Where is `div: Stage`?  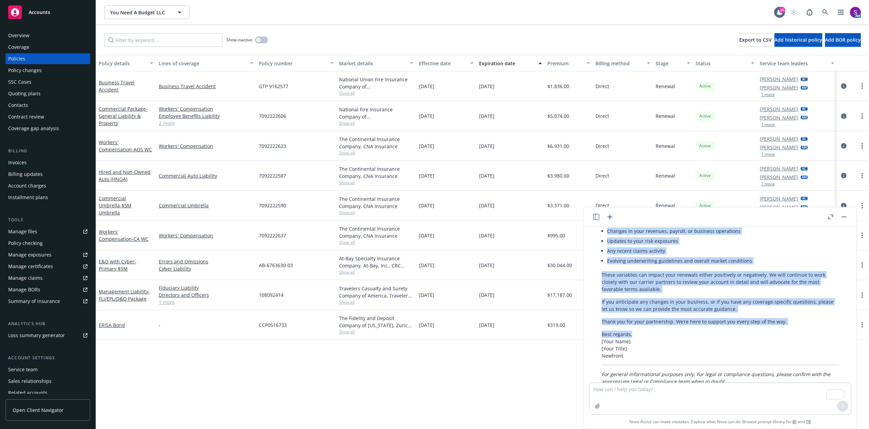 div: Stage is located at coordinates (669, 63).